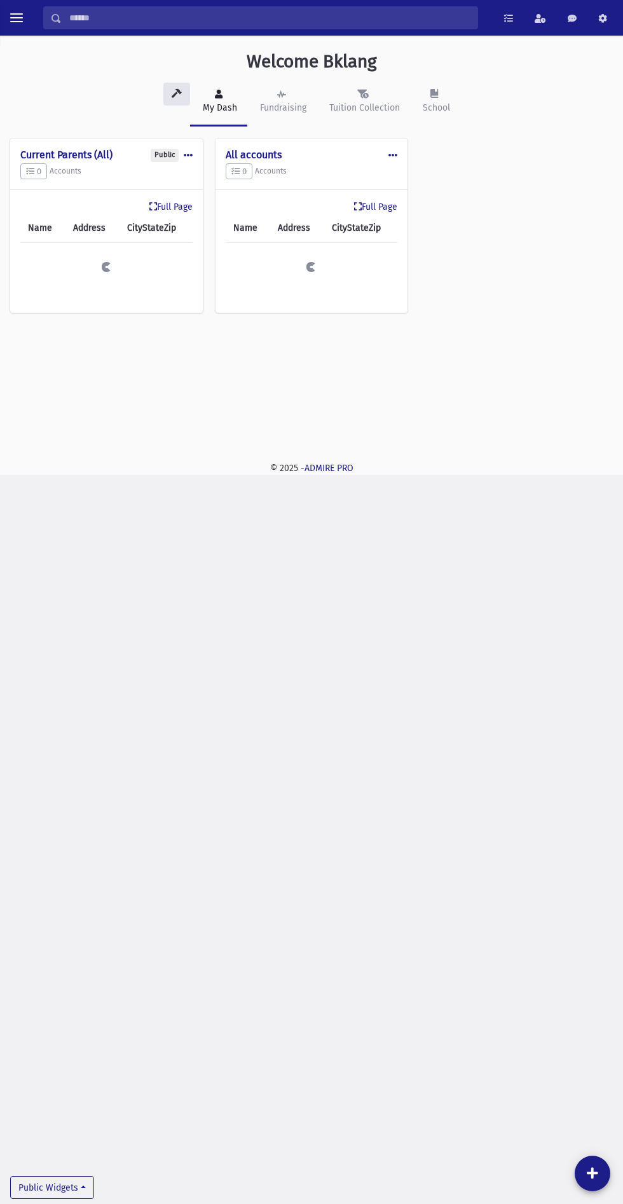 This screenshot has width=623, height=1204. Describe the element at coordinates (329, 468) in the screenshot. I see `a: ADMIRE PRO` at that location.